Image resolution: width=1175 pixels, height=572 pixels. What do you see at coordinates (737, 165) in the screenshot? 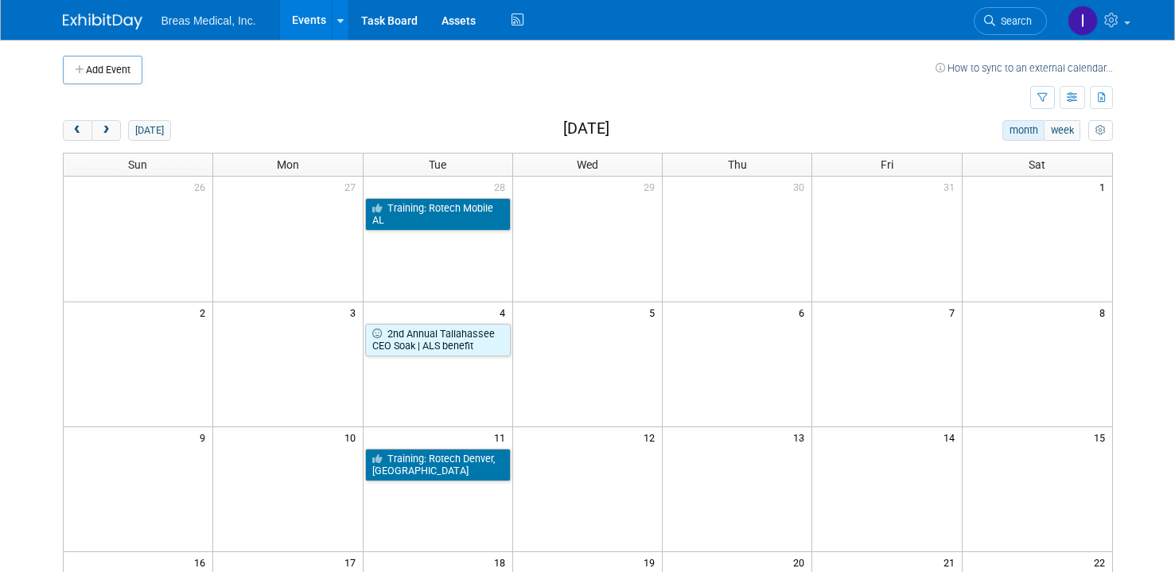
I see `span: Thu` at bounding box center [737, 165].